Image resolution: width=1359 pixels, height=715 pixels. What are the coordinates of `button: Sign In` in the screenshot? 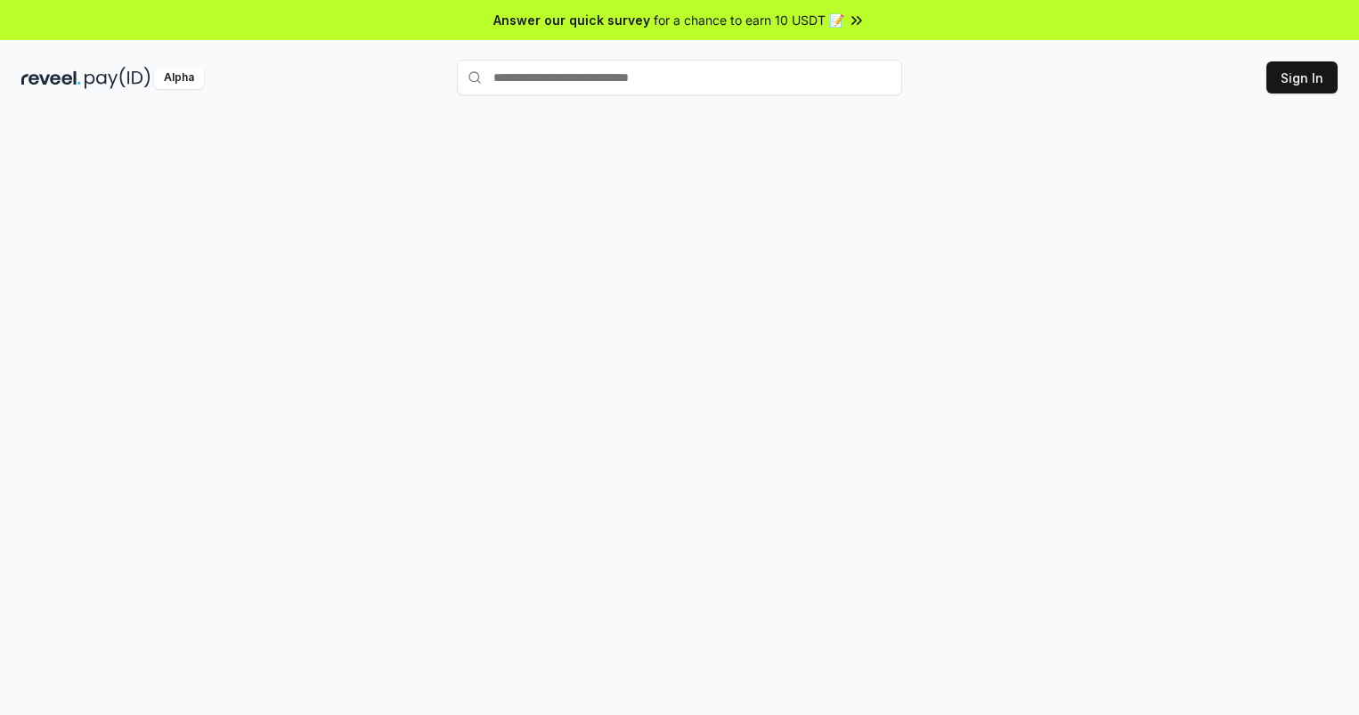 It's located at (1302, 77).